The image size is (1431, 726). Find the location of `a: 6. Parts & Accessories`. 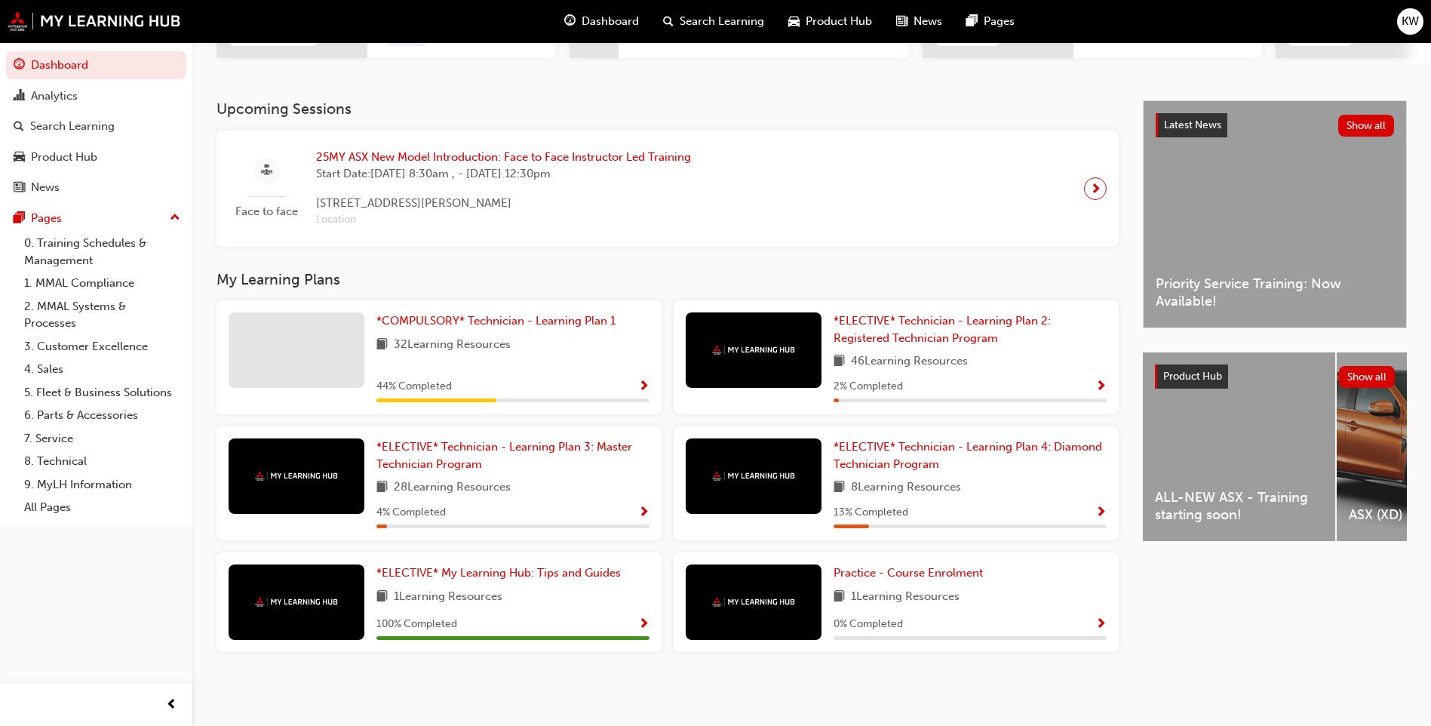

a: 6. Parts & Accessories is located at coordinates (102, 415).